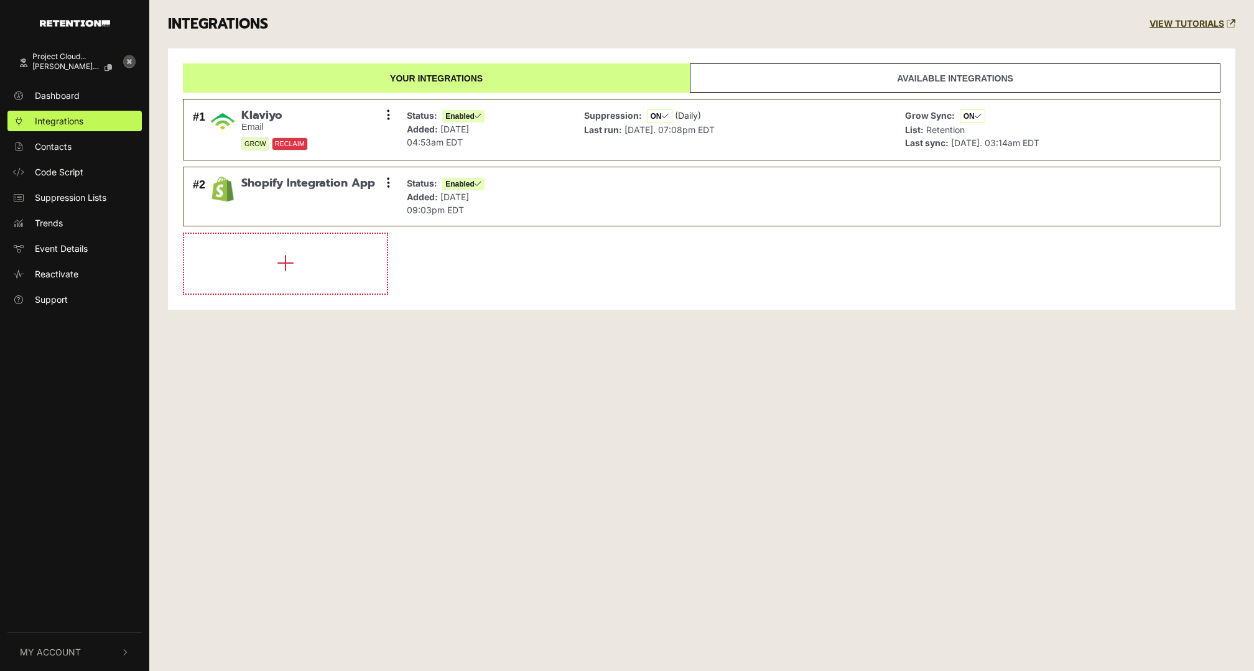  I want to click on span: Shopify Integration App, so click(308, 184).